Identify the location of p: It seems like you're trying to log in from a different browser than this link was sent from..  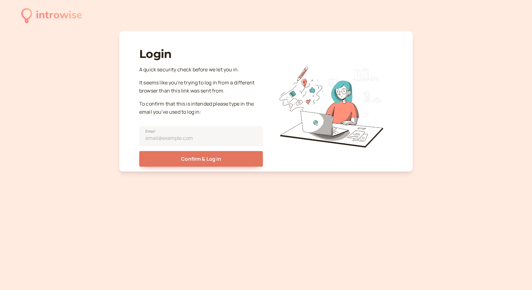
(201, 87).